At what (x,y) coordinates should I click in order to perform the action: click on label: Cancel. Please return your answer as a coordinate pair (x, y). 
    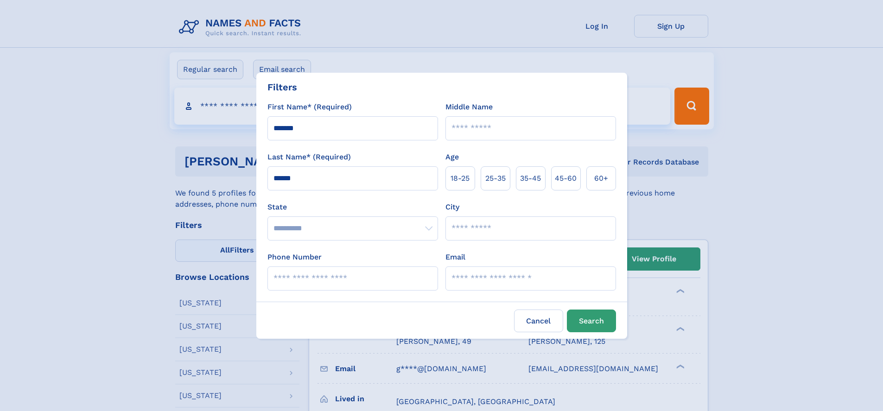
    Looking at the image, I should click on (539, 321).